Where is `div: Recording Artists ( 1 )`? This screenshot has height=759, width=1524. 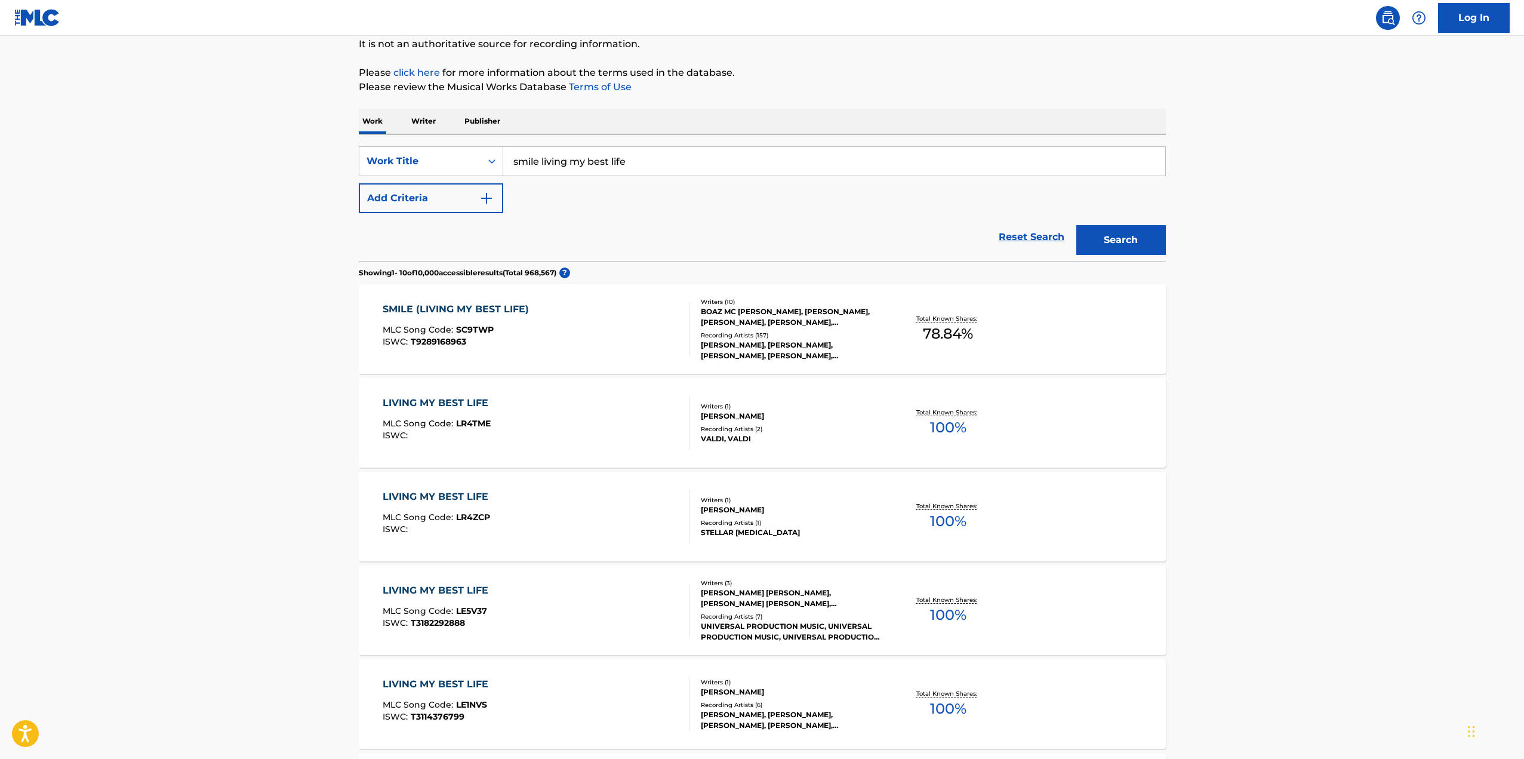 div: Recording Artists ( 1 ) is located at coordinates (791, 522).